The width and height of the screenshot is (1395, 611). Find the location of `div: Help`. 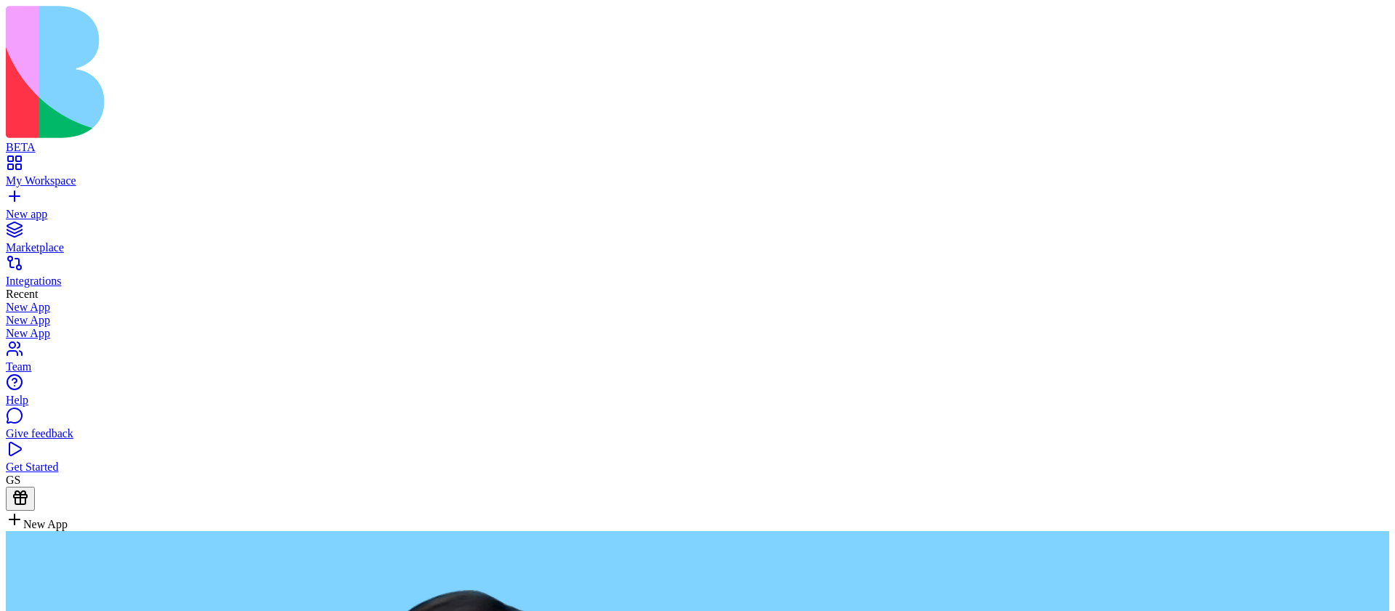

div: Help is located at coordinates (698, 400).